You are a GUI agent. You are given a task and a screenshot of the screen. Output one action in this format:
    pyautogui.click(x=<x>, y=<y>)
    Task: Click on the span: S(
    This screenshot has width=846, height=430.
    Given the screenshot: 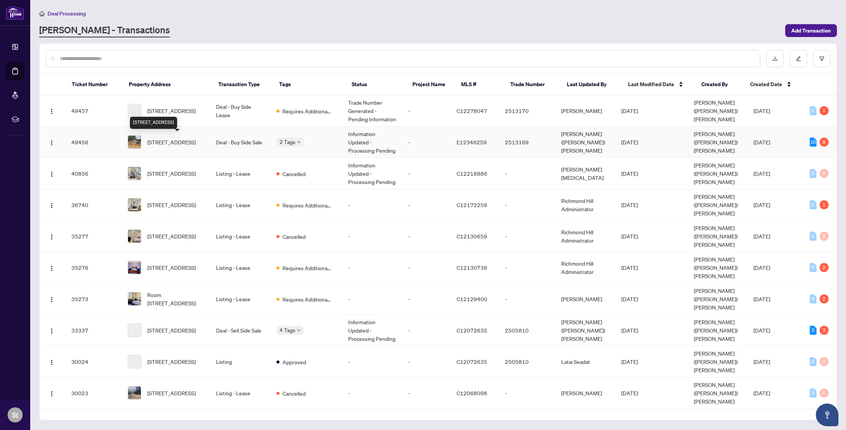 What is the action you would take?
    pyautogui.click(x=15, y=414)
    